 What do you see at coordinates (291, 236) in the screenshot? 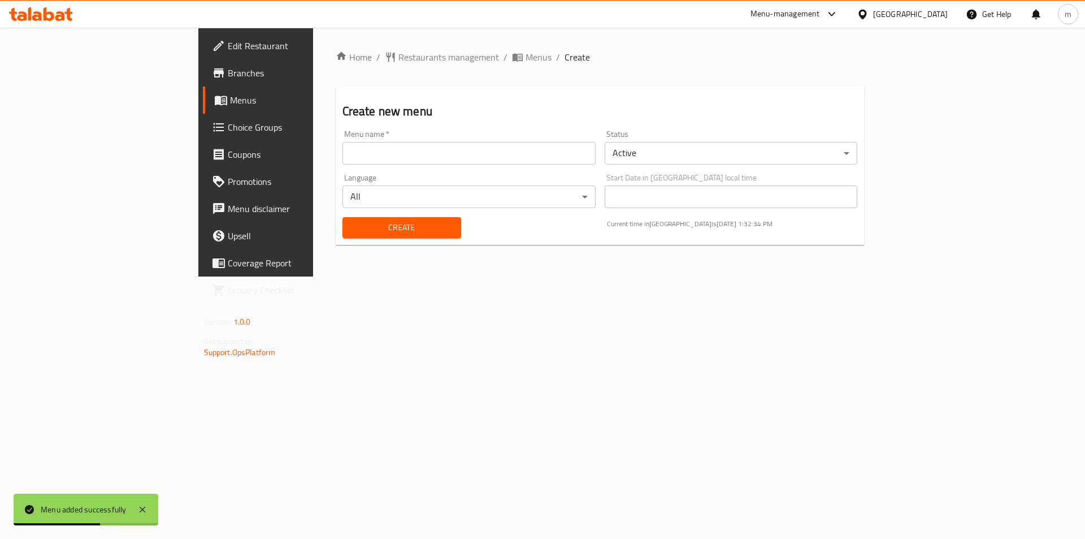
I see `a: Upsell` at bounding box center [291, 236].